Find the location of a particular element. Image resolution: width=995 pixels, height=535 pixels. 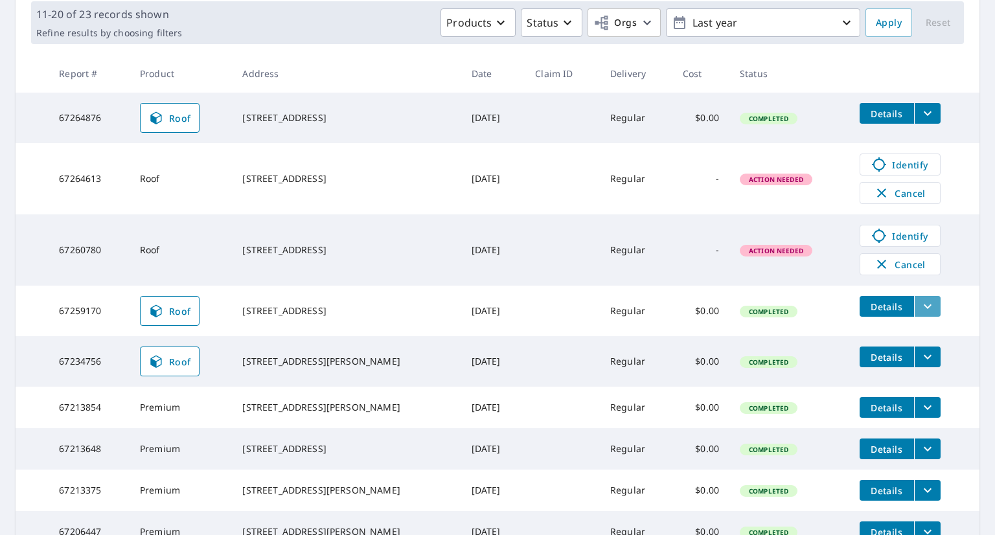

td: 67213854 is located at coordinates (89, 407).